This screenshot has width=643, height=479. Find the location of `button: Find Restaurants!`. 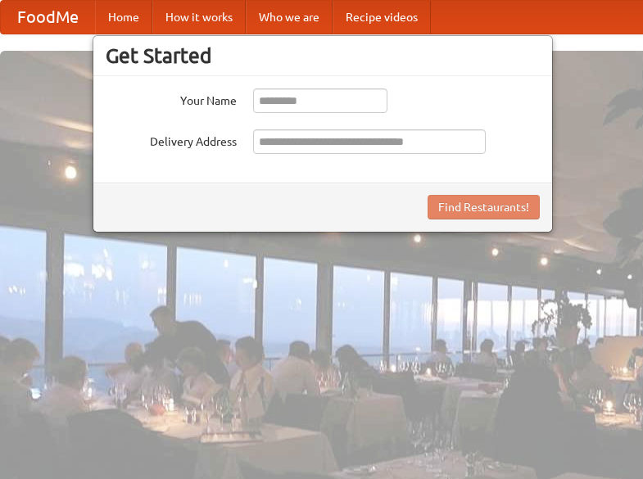

button: Find Restaurants! is located at coordinates (483, 207).